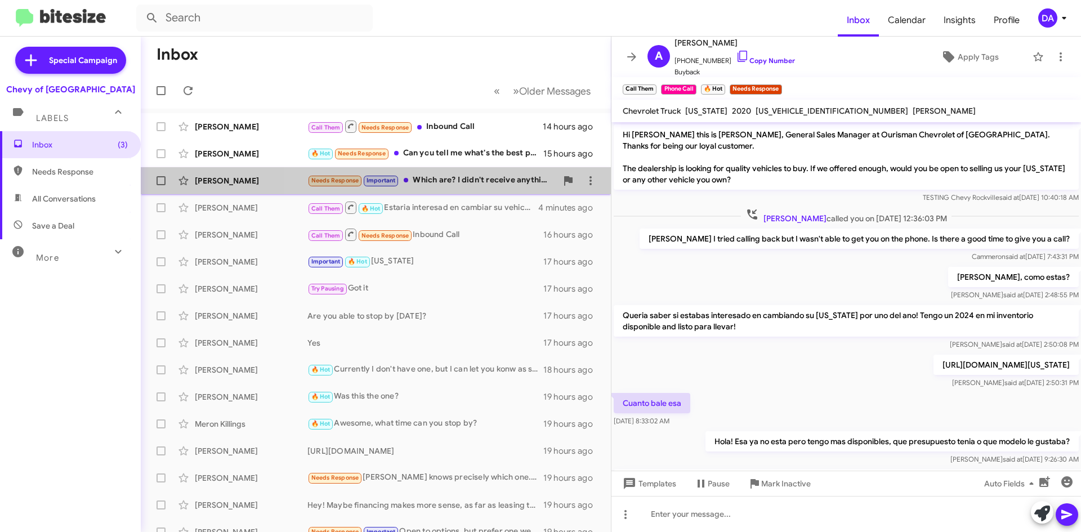 This screenshot has height=532, width=1081. I want to click on p: Cuanto bale esa, so click(652, 403).